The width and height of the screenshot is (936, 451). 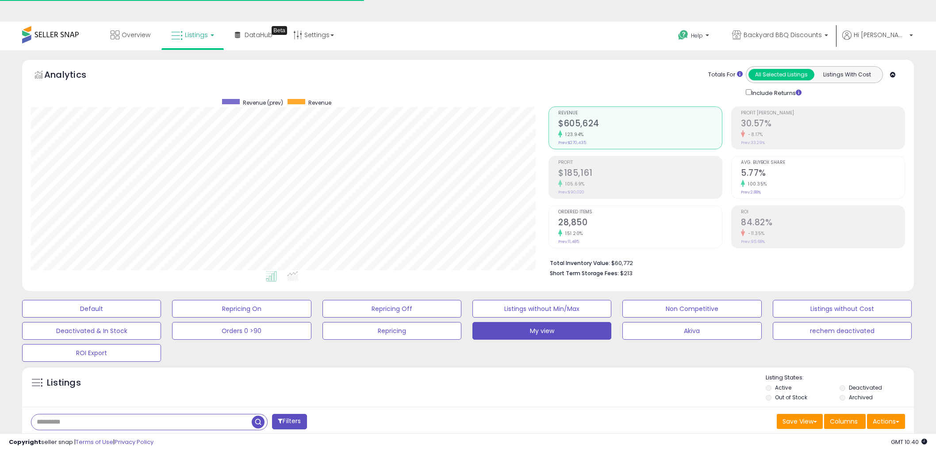 What do you see at coordinates (192, 35) in the screenshot?
I see `a: Listings` at bounding box center [192, 35].